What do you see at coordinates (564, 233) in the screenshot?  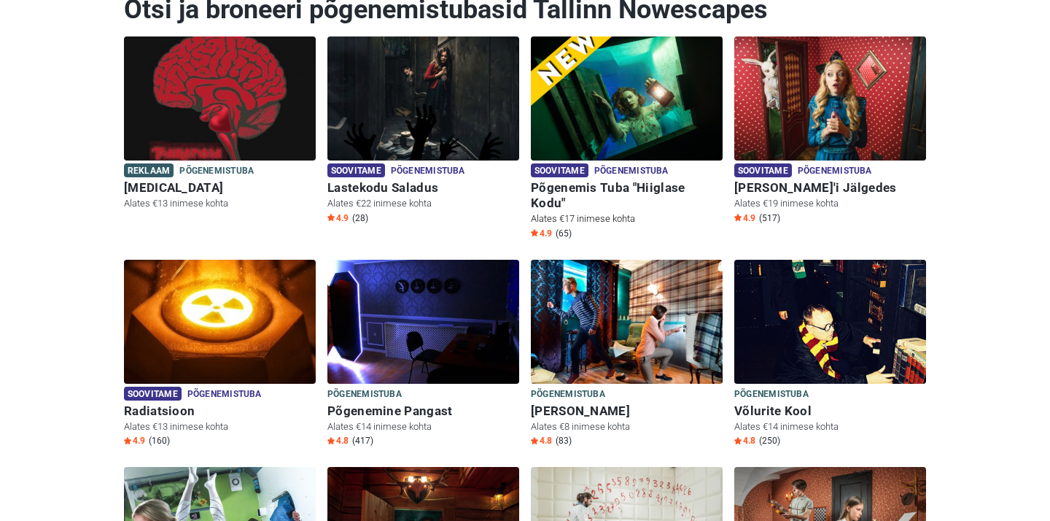 I see `span: (65)` at bounding box center [564, 233].